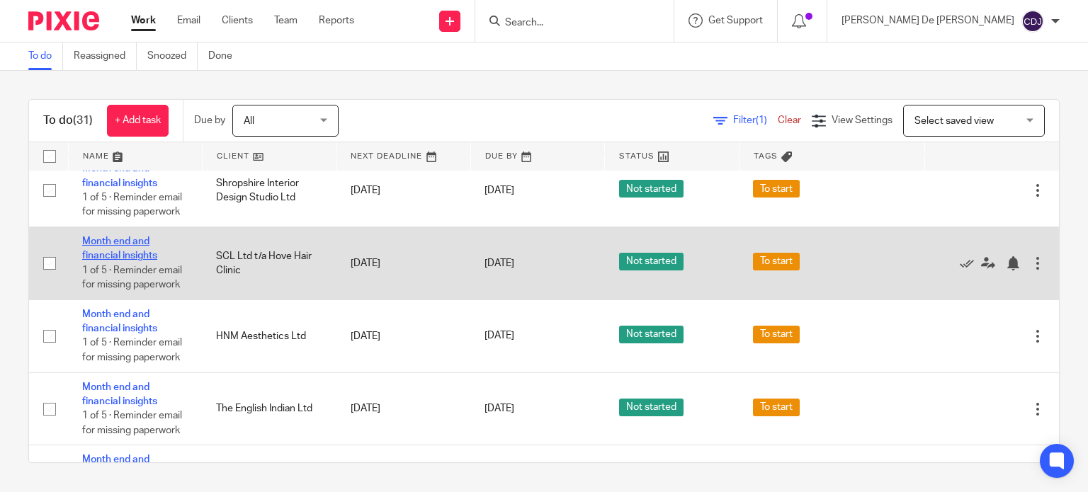  Describe the element at coordinates (237, 21) in the screenshot. I see `a: Clients` at that location.